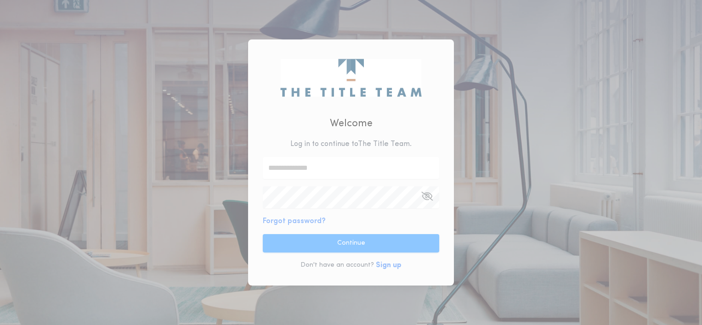 Image resolution: width=702 pixels, height=325 pixels. What do you see at coordinates (351, 244) in the screenshot?
I see `button: Continue` at bounding box center [351, 244].